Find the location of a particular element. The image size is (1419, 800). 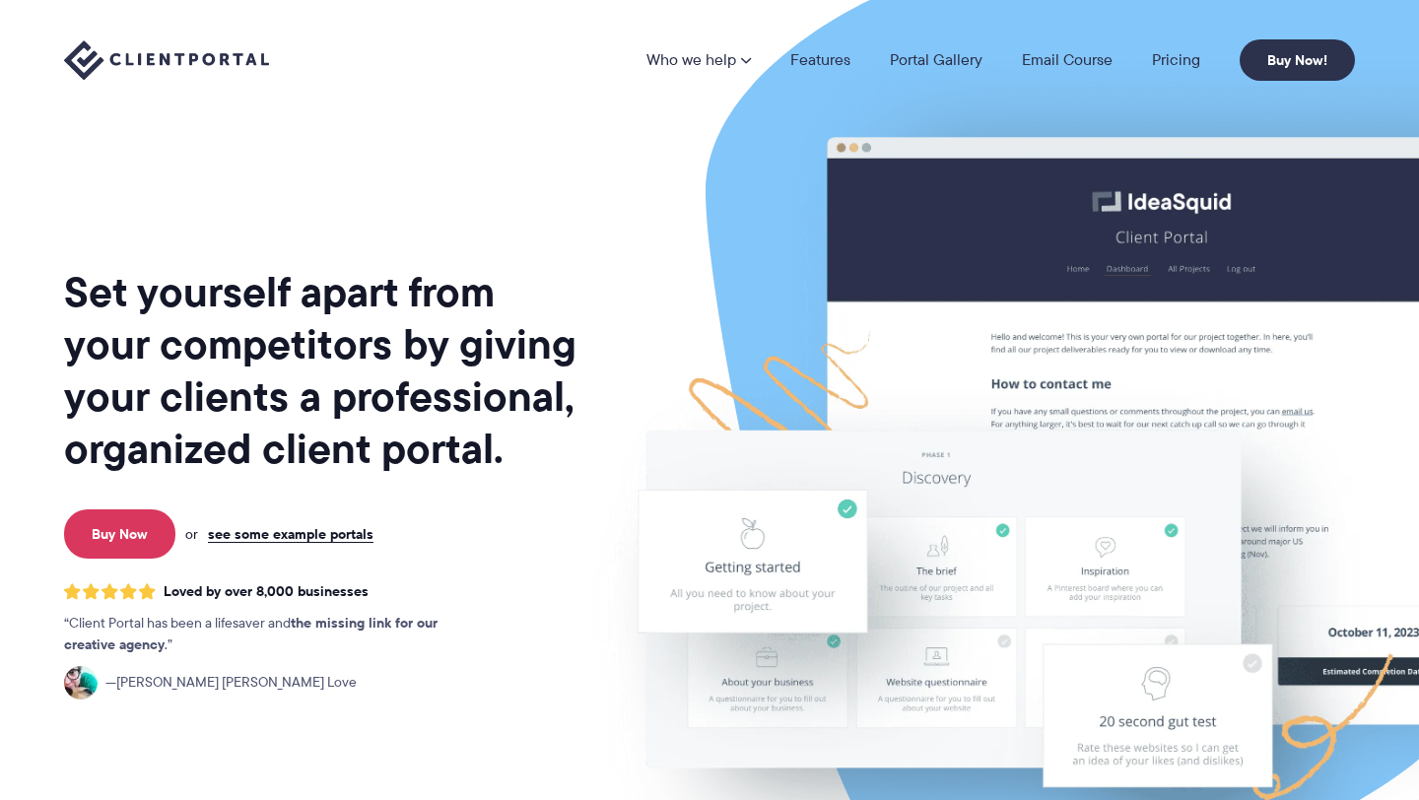

a: Email Course is located at coordinates (1067, 60).